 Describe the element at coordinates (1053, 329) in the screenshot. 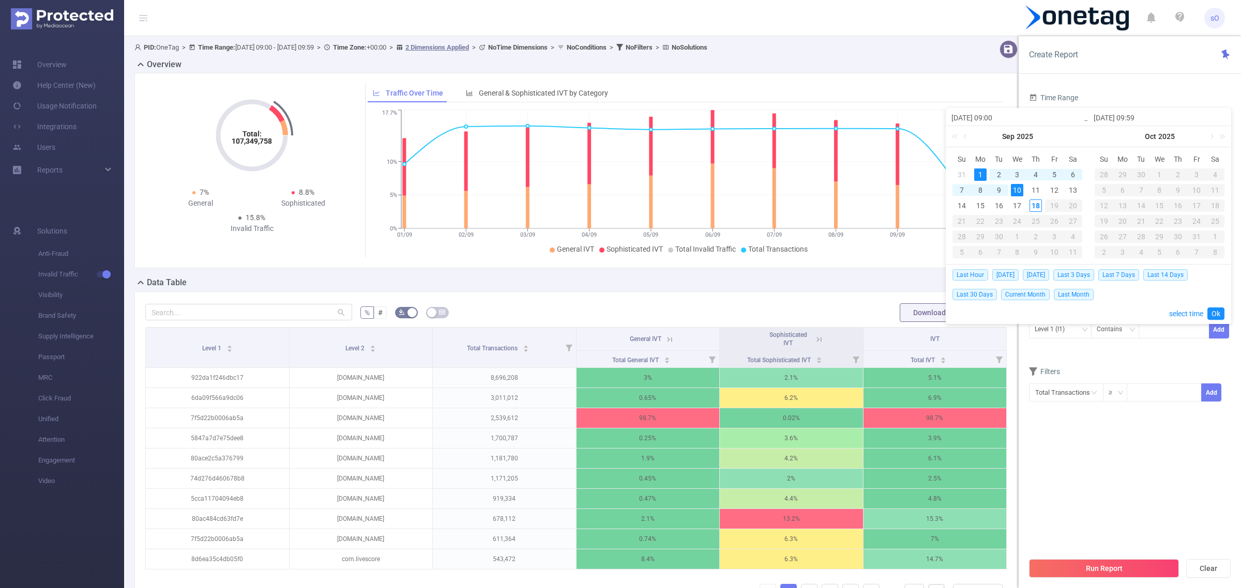

I see `div: Level 1 (l1)` at that location.